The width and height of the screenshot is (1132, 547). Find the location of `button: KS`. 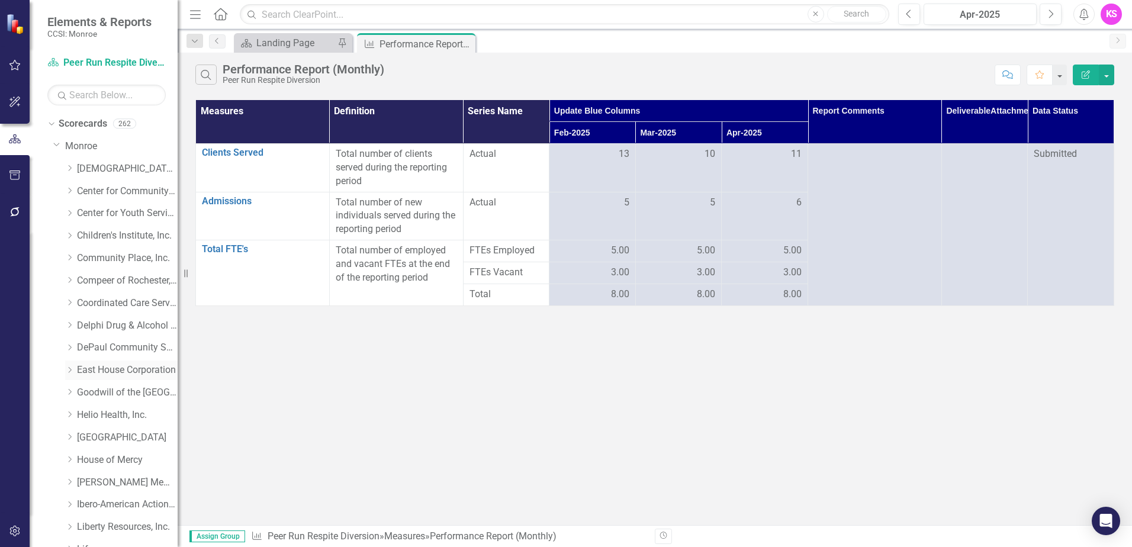

button: KS is located at coordinates (1112, 14).